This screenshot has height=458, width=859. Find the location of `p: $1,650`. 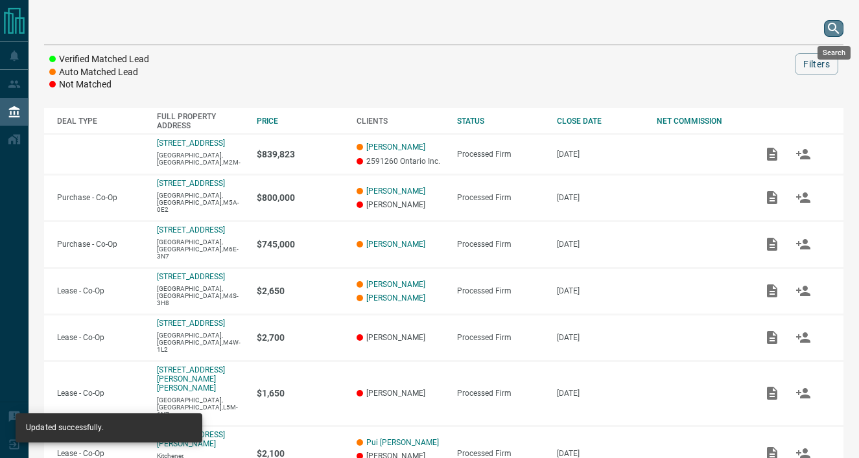

p: $1,650 is located at coordinates (300, 394).